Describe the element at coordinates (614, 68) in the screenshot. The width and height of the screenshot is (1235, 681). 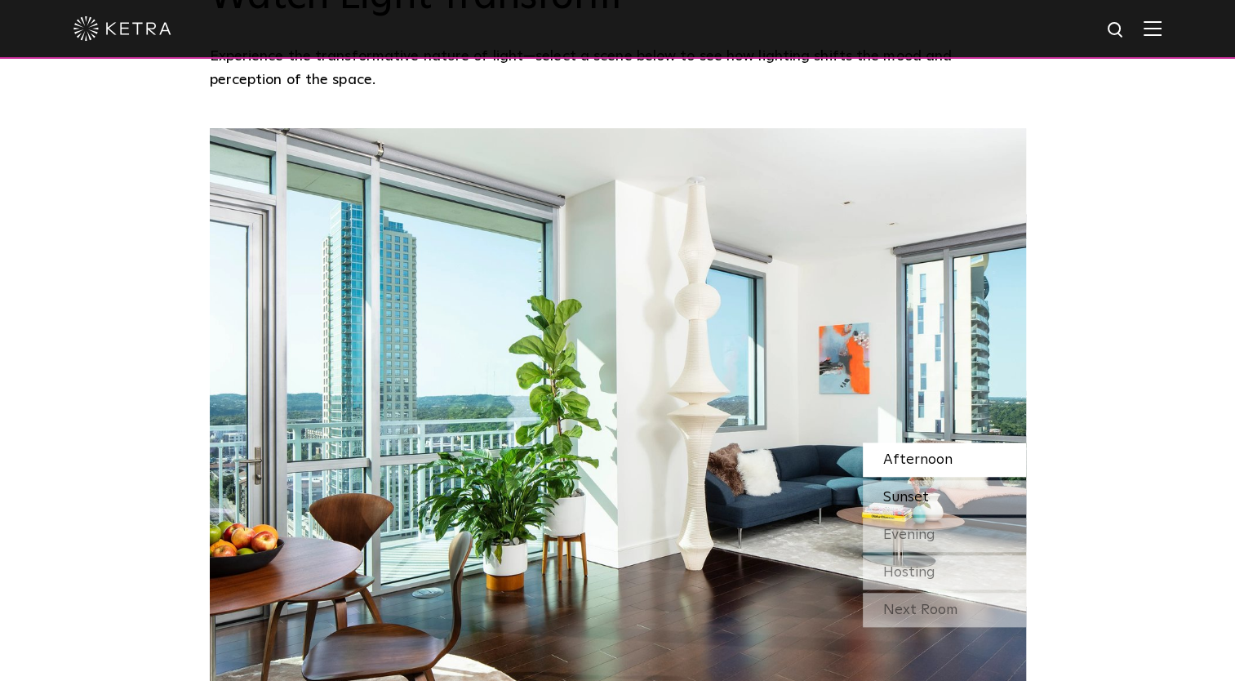
I see `p: Experience the transformative nature of light—select a scene below to see how lighting shifts the...` at that location.